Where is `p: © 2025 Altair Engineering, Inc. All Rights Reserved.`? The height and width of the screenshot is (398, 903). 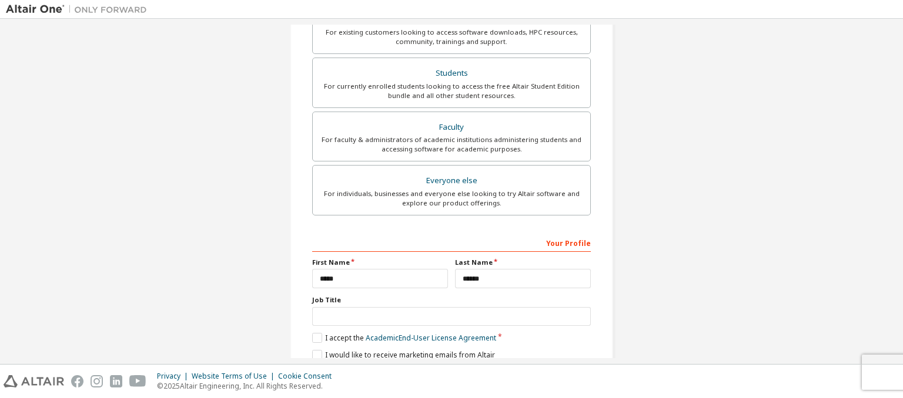 p: © 2025 Altair Engineering, Inc. All Rights Reserved. is located at coordinates (247, 386).